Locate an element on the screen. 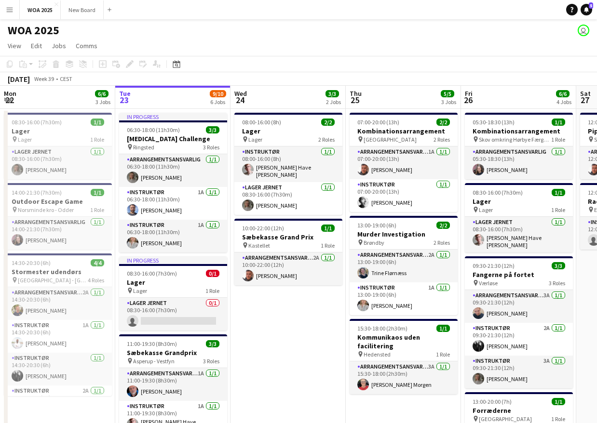 Image resolution: width=597 pixels, height=423 pixels. app-job-card: 14:00-21:30 (7h30m)1/1Outdoor Escape Game Norsminde kro - Odder1 RoleArrangementsansvarlig1/114:0... is located at coordinates (58, 217).